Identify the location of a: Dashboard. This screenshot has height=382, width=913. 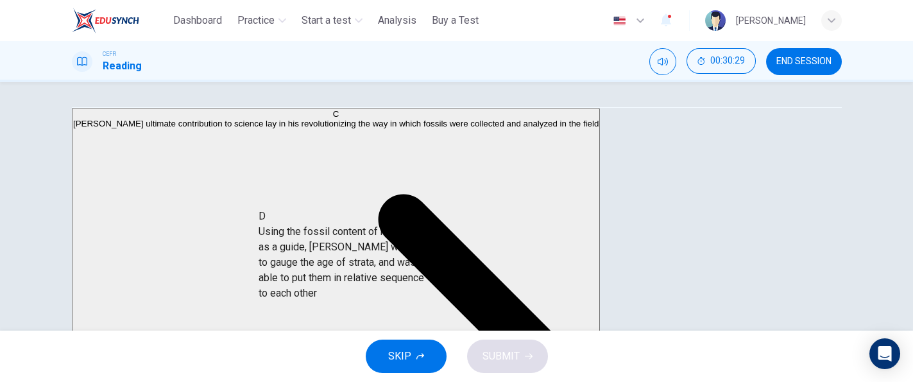
(198, 21).